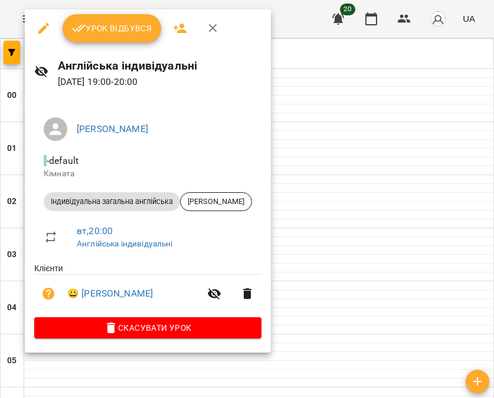 The height and width of the screenshot is (398, 494). Describe the element at coordinates (112, 28) in the screenshot. I see `span: Урок відбувся` at that location.